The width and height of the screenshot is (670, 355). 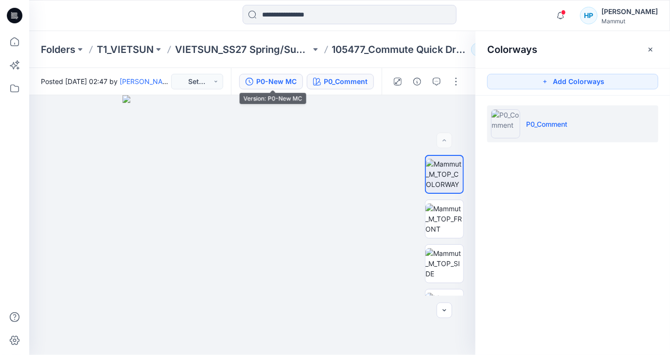 What do you see at coordinates (417, 82) in the screenshot?
I see `button: Details` at bounding box center [417, 82].